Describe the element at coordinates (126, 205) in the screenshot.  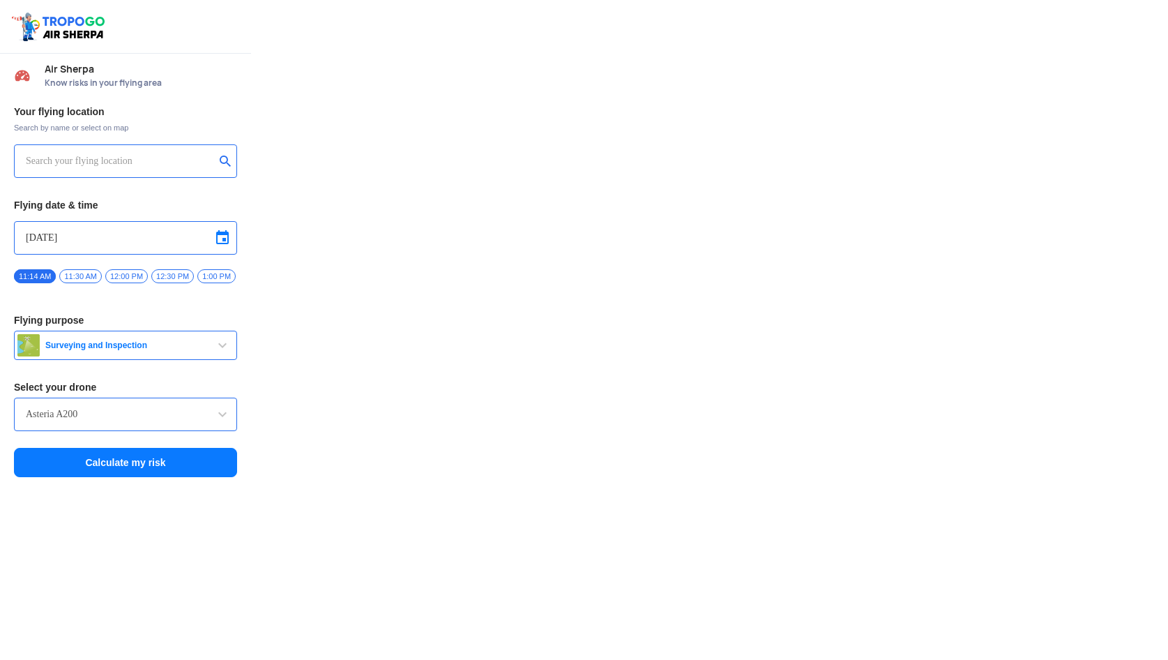
I see `h3: Flying date & time` at that location.